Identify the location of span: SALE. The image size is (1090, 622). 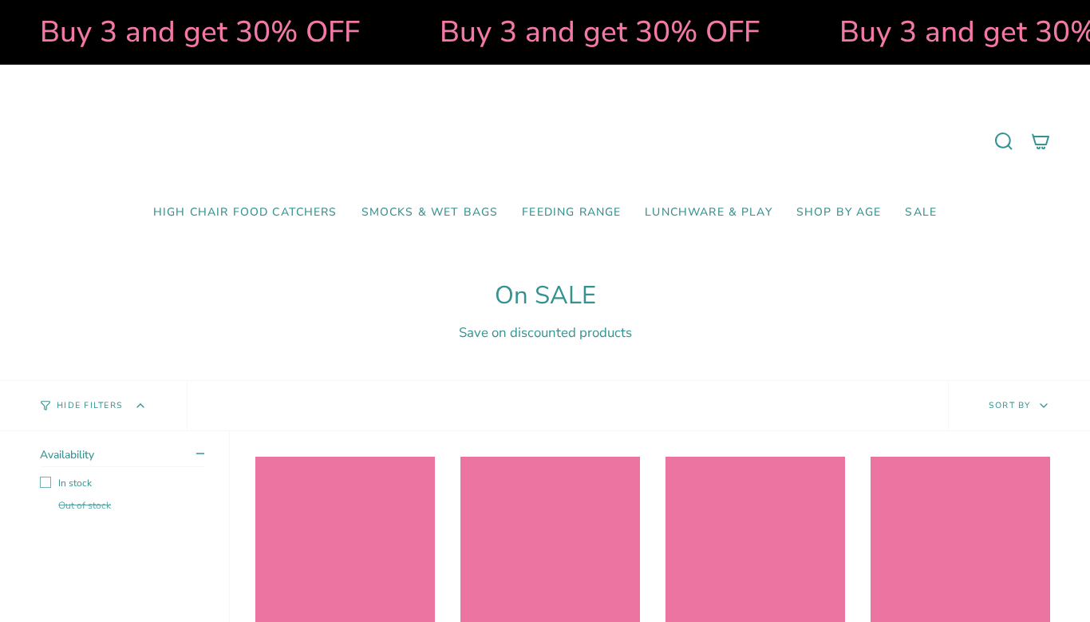
(921, 212).